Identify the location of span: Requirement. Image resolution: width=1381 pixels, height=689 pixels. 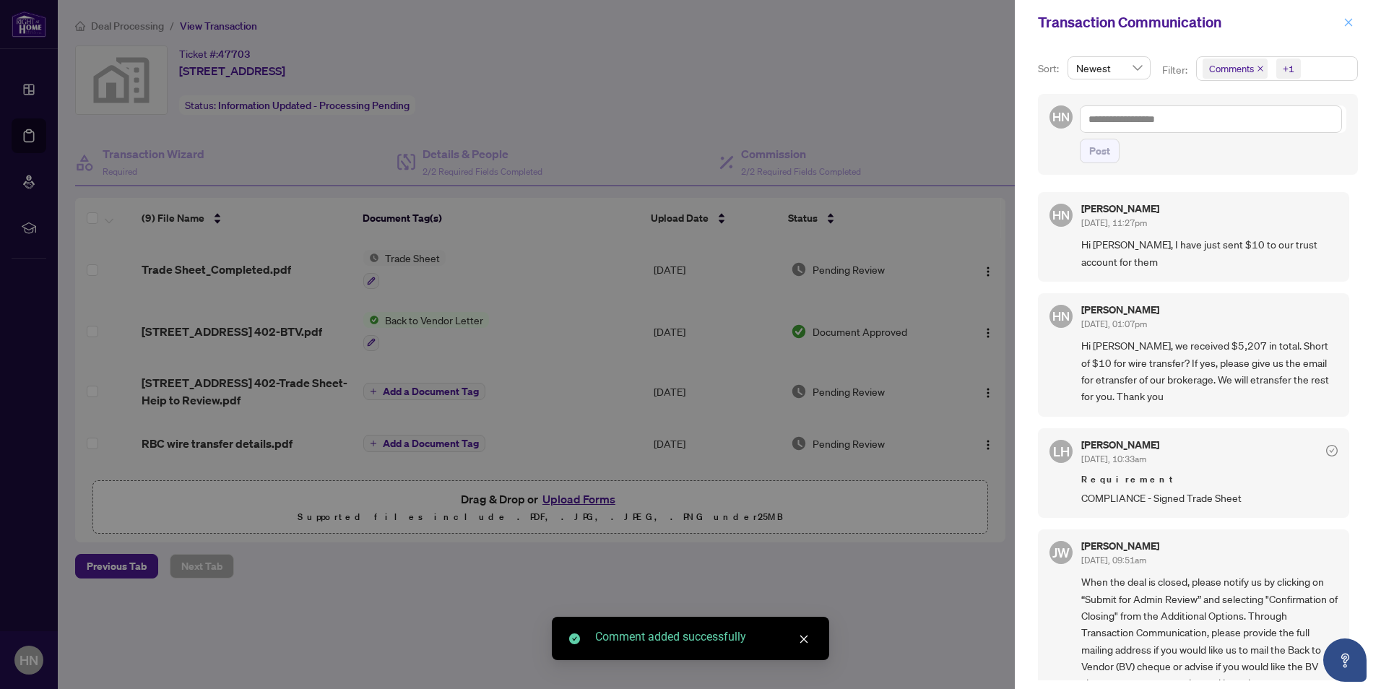
(1209, 479).